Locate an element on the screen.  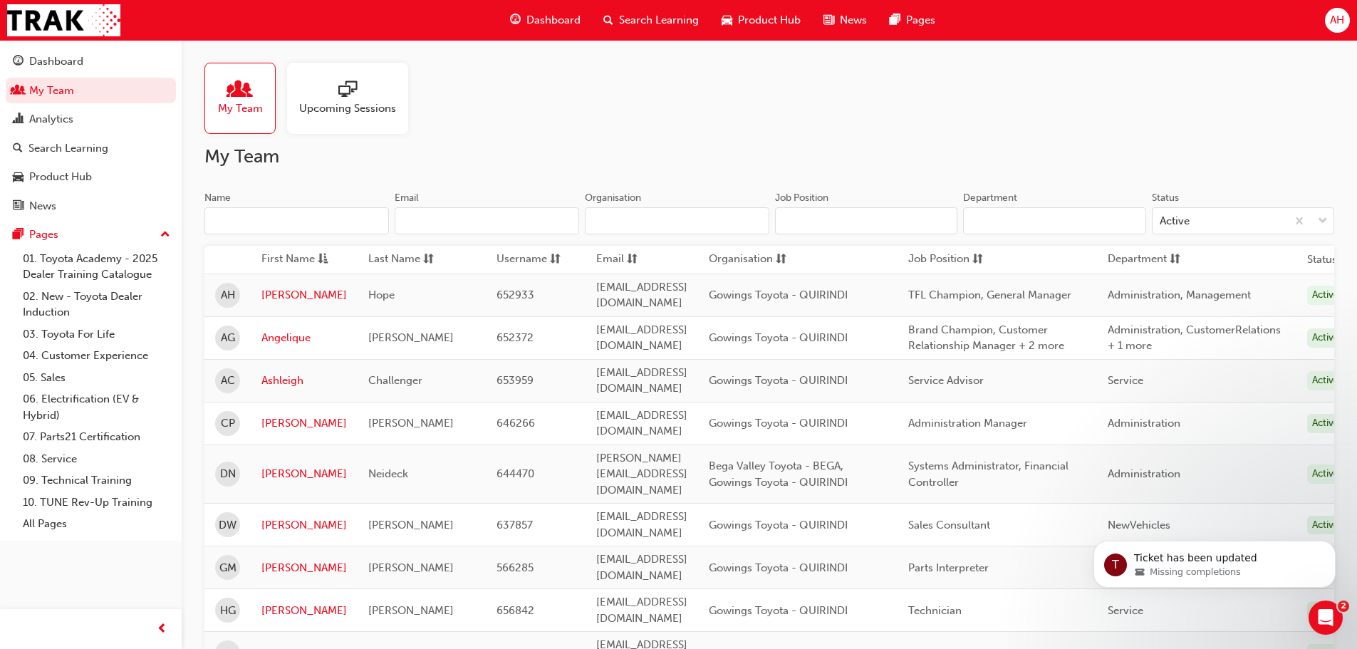
span: HG is located at coordinates (228, 610).